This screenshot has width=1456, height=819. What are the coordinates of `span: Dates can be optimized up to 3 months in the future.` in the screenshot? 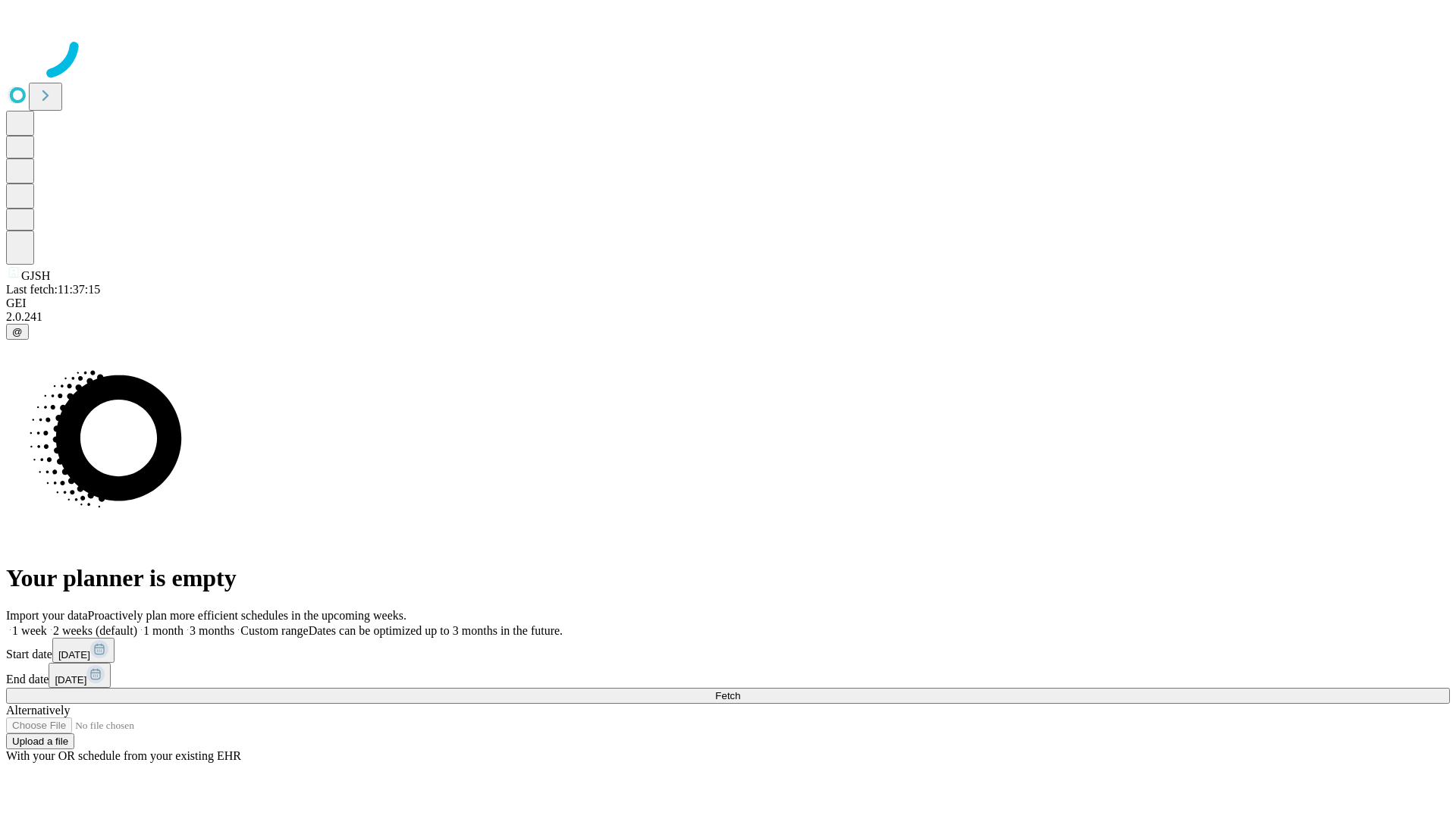 It's located at (436, 630).